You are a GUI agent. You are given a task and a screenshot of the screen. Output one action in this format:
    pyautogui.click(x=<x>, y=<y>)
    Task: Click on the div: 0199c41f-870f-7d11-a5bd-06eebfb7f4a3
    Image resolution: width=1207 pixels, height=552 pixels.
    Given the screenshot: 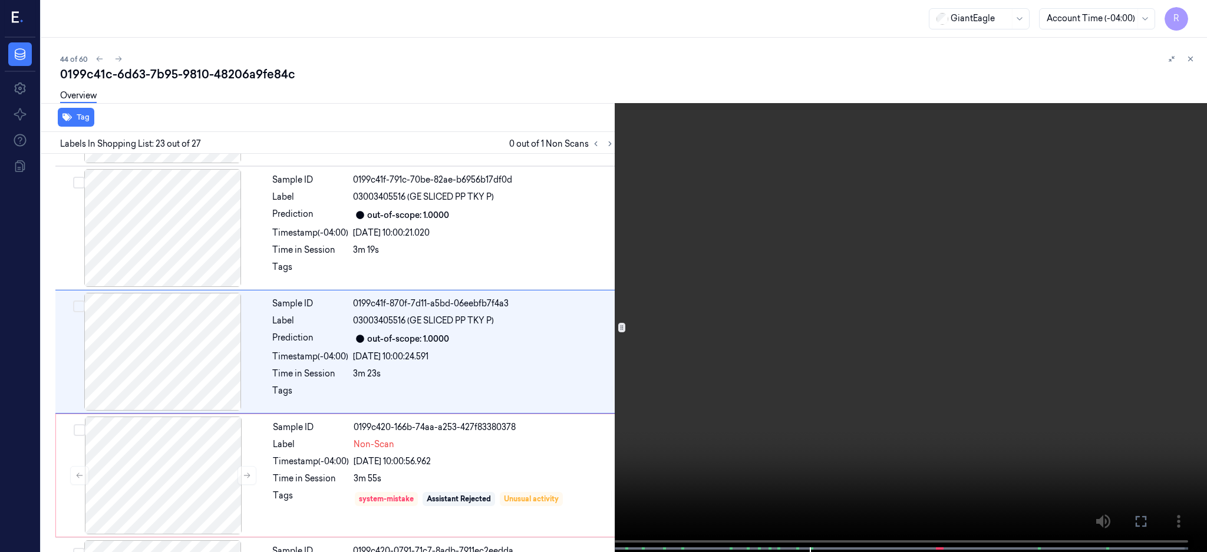 What is the action you would take?
    pyautogui.click(x=484, y=304)
    